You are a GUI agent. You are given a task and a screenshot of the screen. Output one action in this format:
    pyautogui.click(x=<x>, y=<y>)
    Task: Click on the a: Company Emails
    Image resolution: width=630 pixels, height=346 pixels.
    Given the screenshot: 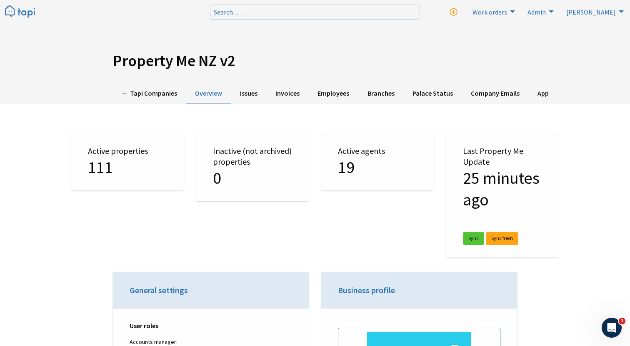 What is the action you would take?
    pyautogui.click(x=495, y=94)
    